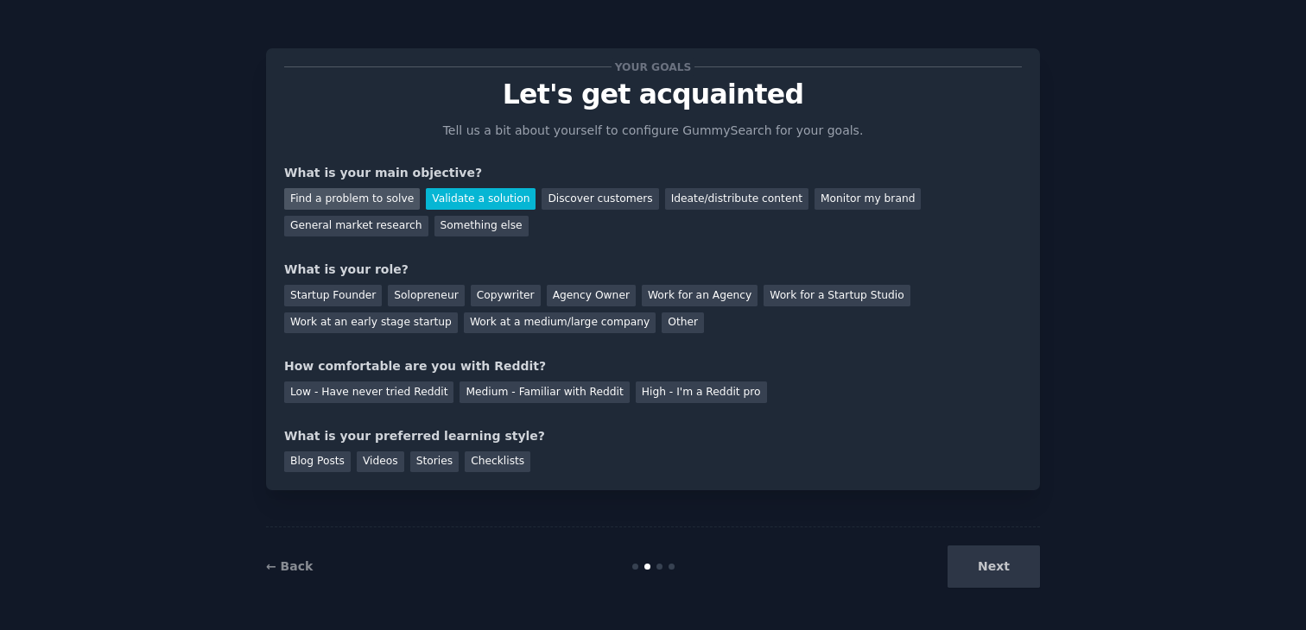 The height and width of the screenshot is (630, 1306). What do you see at coordinates (480, 199) in the screenshot?
I see `div: Validate a solution` at bounding box center [480, 199].